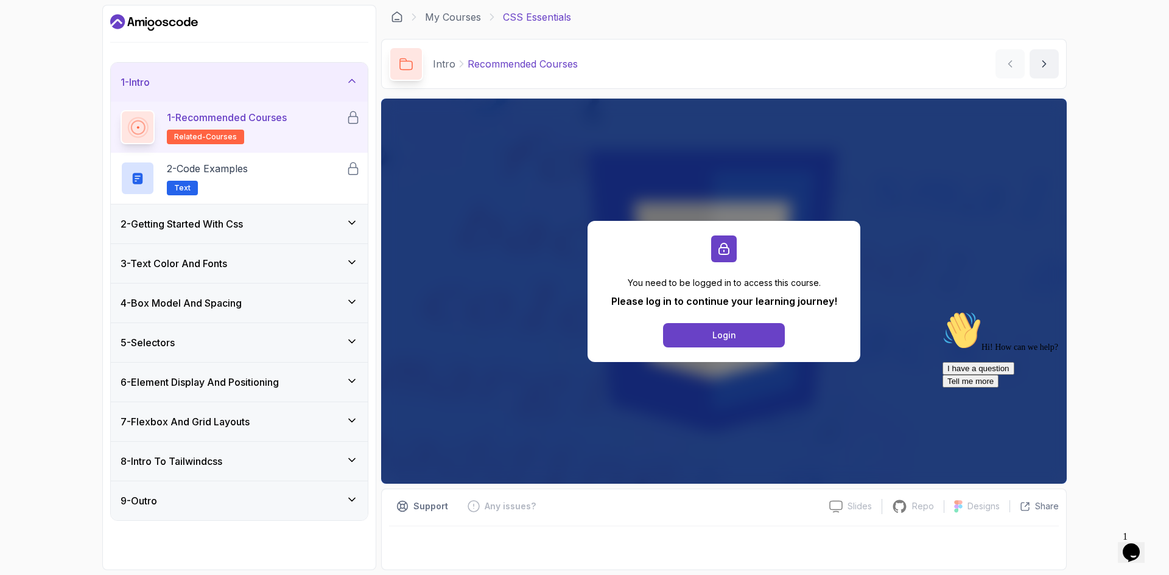  What do you see at coordinates (239, 461) in the screenshot?
I see `button: 8-Intro To Tailwindcss` at bounding box center [239, 461].